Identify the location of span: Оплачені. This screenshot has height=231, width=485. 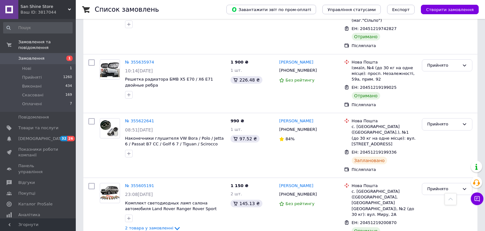
(32, 104).